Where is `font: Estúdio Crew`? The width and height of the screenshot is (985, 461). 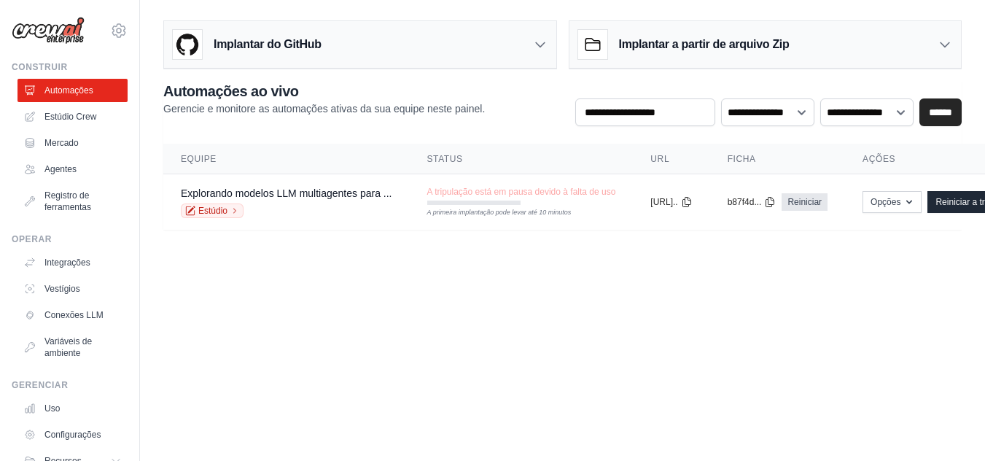 font: Estúdio Crew is located at coordinates (70, 117).